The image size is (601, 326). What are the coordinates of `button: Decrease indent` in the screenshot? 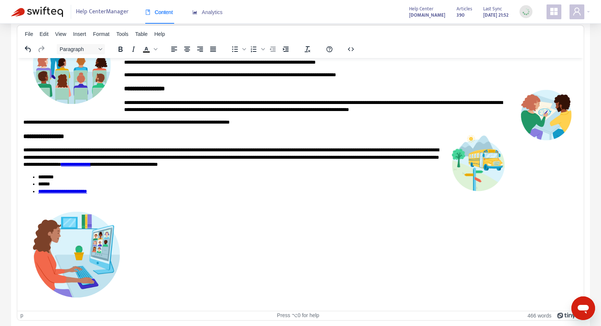 It's located at (273, 49).